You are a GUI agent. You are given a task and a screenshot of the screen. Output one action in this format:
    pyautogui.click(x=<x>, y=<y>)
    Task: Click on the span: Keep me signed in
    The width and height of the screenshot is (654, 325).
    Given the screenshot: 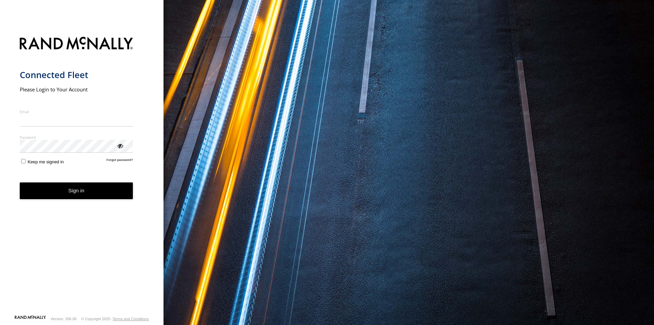 What is the action you would take?
    pyautogui.click(x=46, y=161)
    